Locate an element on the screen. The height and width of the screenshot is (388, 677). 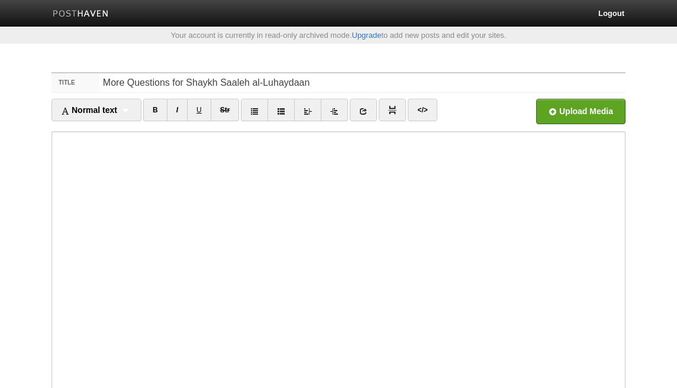
a: I is located at coordinates (177, 110).